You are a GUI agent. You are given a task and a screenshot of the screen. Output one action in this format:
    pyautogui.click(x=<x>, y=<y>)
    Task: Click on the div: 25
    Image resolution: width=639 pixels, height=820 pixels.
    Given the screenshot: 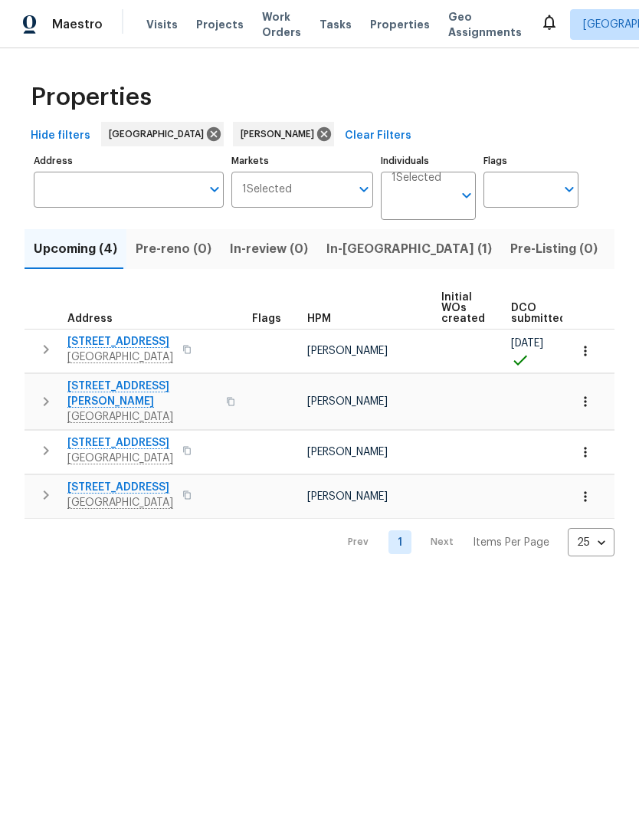 What is the action you would take?
    pyautogui.click(x=591, y=542)
    